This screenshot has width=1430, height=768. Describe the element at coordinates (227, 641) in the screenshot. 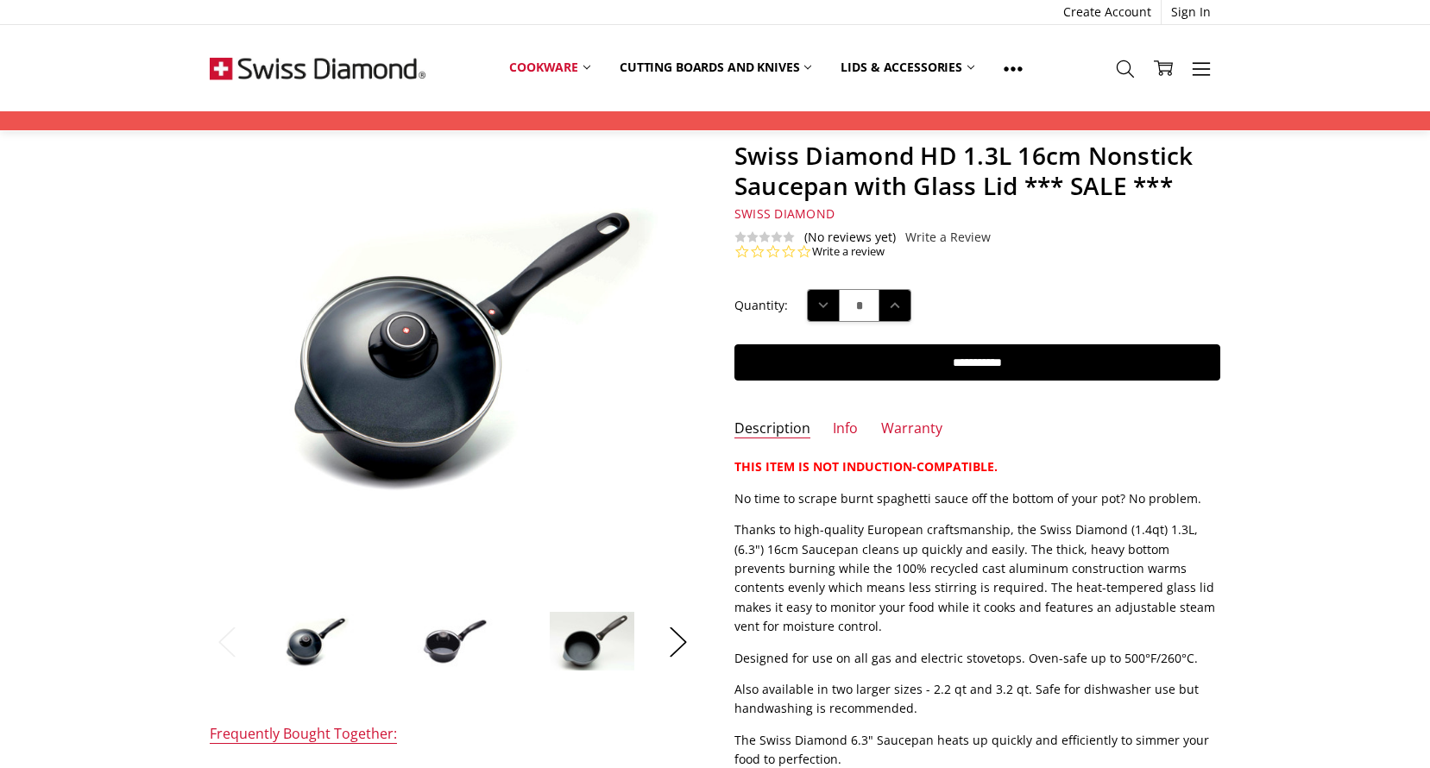

I see `button: Previous` at that location.